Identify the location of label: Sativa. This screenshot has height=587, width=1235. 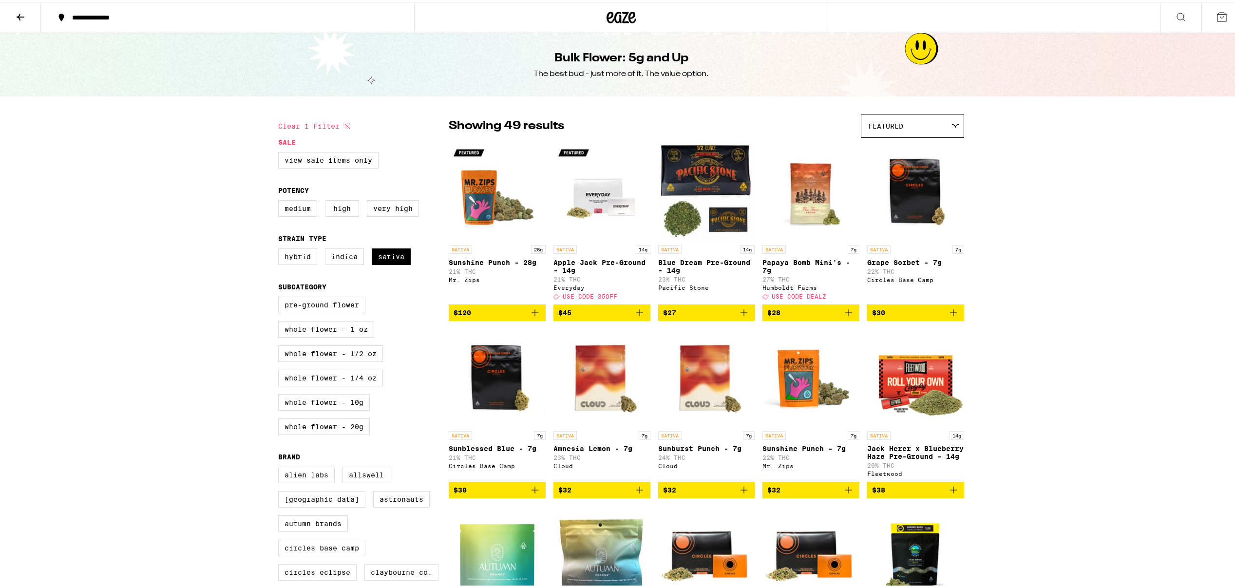
(391, 255).